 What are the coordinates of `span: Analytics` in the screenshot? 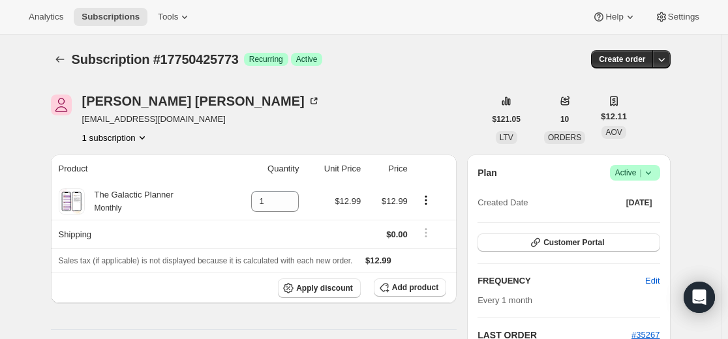 It's located at (46, 17).